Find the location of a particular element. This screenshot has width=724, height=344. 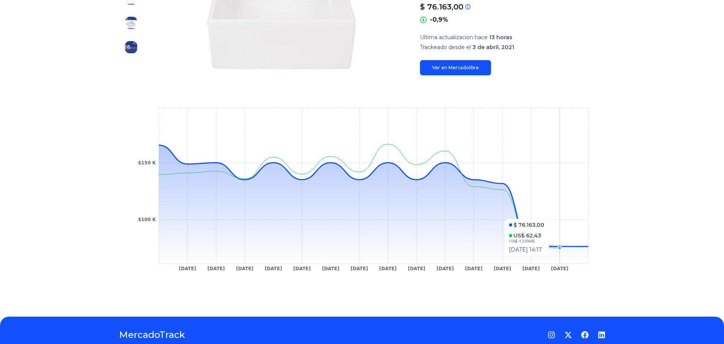

a: Twitter is located at coordinates (569, 335).